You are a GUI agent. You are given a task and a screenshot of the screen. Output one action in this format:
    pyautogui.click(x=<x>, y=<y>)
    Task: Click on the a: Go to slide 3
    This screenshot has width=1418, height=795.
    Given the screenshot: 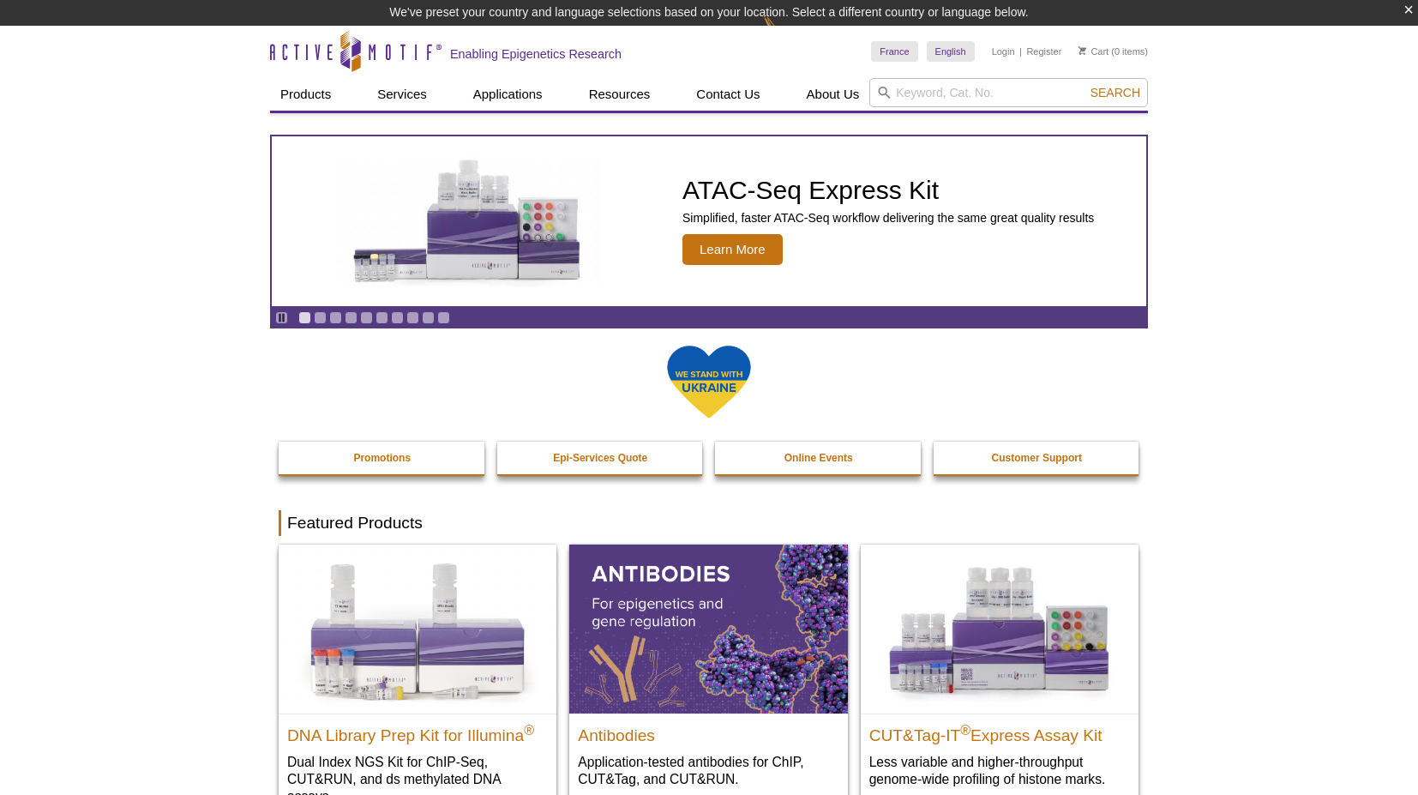 What is the action you would take?
    pyautogui.click(x=335, y=317)
    